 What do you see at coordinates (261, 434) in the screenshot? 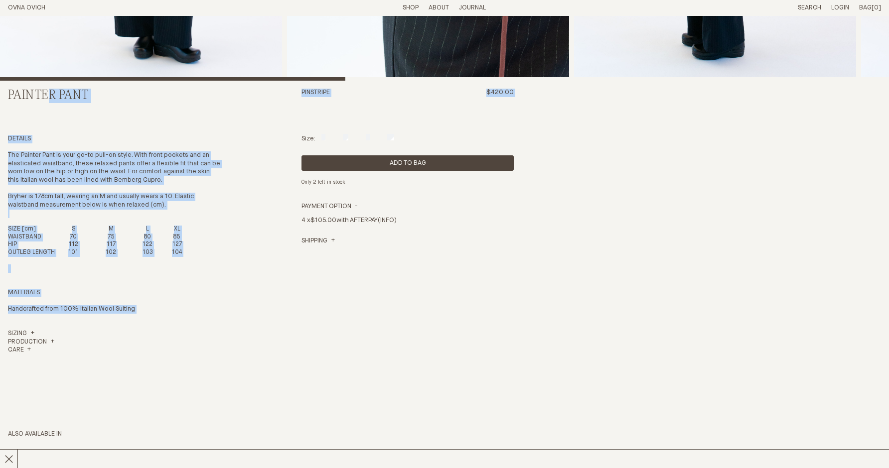
I see `h3: Also available in` at bounding box center [261, 434].